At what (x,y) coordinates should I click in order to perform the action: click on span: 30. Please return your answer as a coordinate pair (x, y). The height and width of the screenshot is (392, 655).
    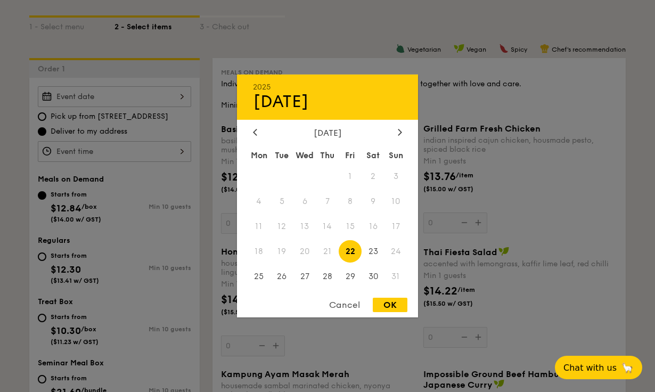
    Looking at the image, I should click on (373, 276).